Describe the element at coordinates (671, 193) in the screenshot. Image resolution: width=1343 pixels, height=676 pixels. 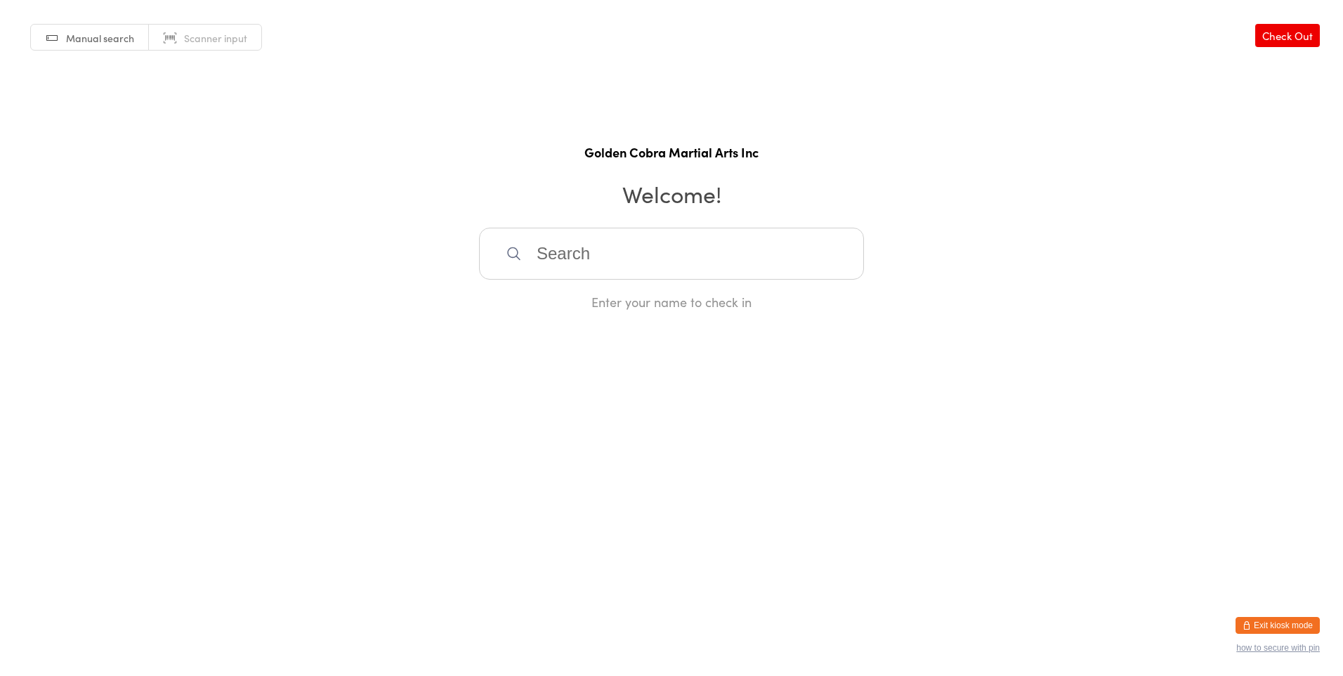
I see `h2: Welcome!` at that location.